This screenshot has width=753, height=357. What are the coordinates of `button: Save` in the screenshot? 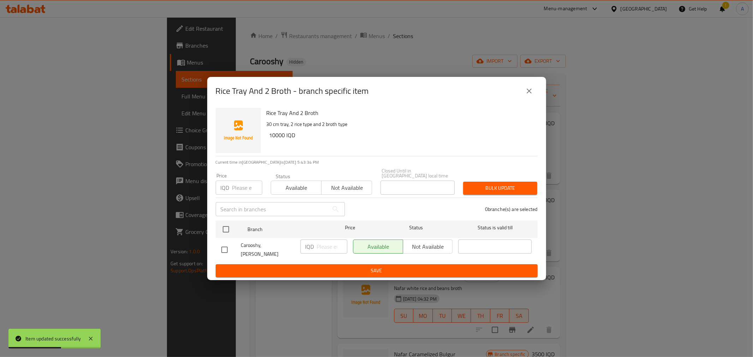 It's located at (377, 271).